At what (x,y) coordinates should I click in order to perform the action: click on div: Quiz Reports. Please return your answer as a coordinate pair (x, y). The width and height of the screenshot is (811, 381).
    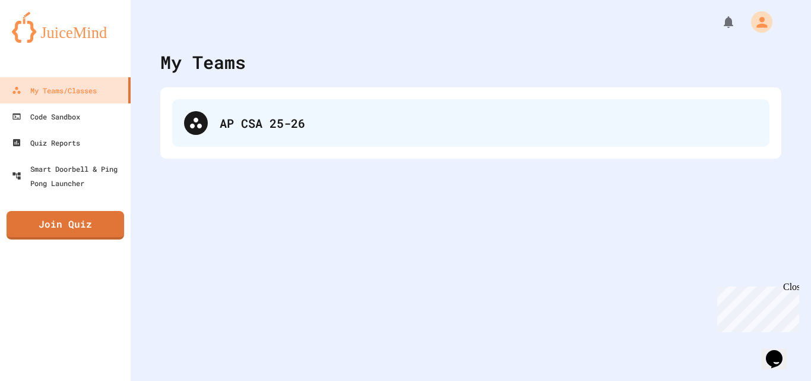
    Looking at the image, I should click on (46, 142).